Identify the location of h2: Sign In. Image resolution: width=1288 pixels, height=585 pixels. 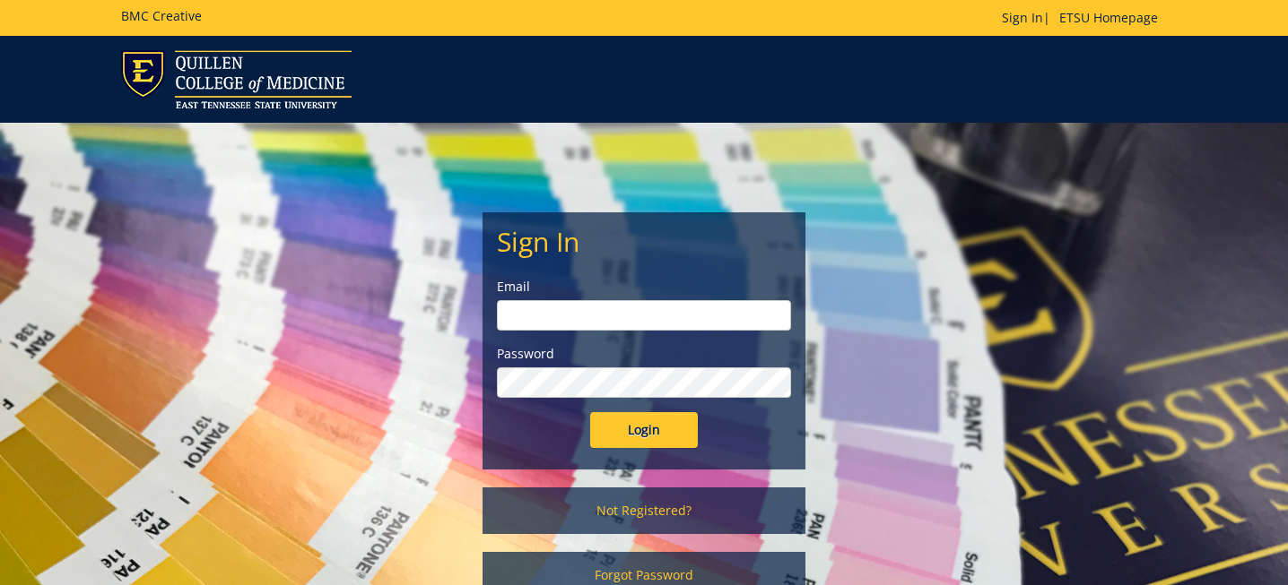
(644, 241).